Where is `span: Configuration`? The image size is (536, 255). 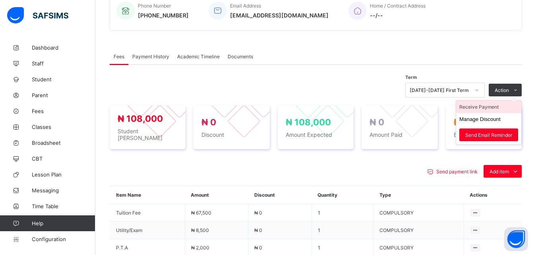
span: Configuration is located at coordinates (63, 239).